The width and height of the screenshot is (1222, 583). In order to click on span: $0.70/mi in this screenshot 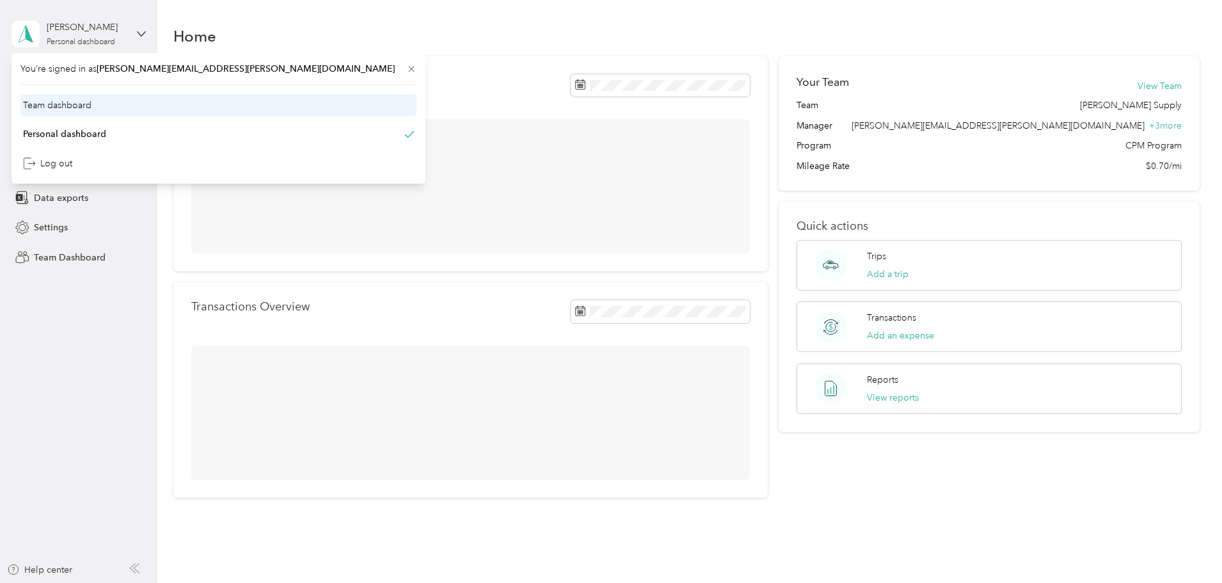, I will do `click(1164, 166)`.